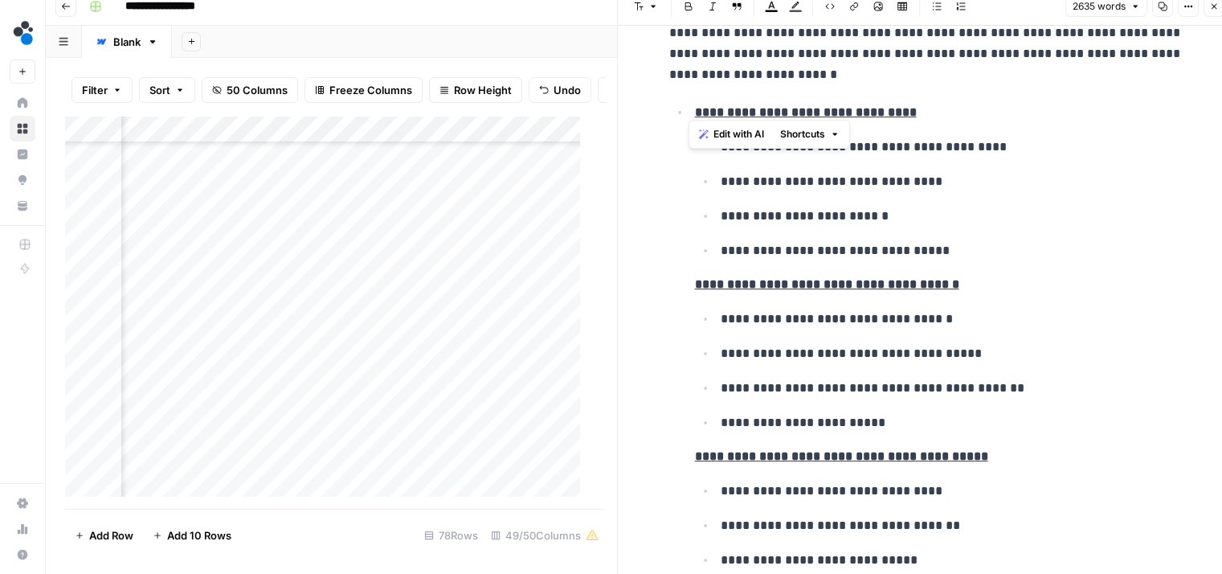 This screenshot has height=574, width=1222. What do you see at coordinates (363, 90) in the screenshot?
I see `button: Freeze Columns` at bounding box center [363, 90].